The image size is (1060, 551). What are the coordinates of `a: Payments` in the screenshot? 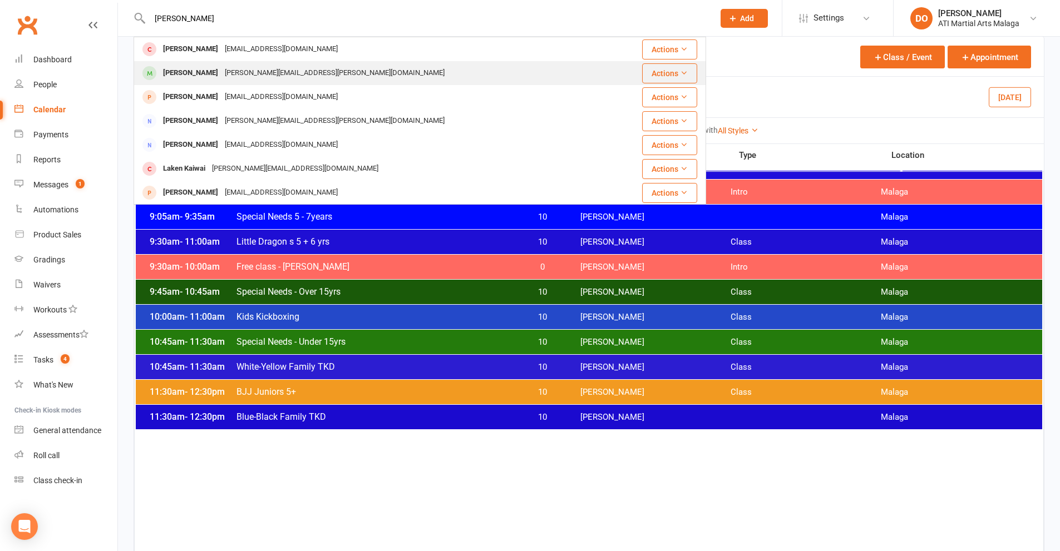 It's located at (66, 135).